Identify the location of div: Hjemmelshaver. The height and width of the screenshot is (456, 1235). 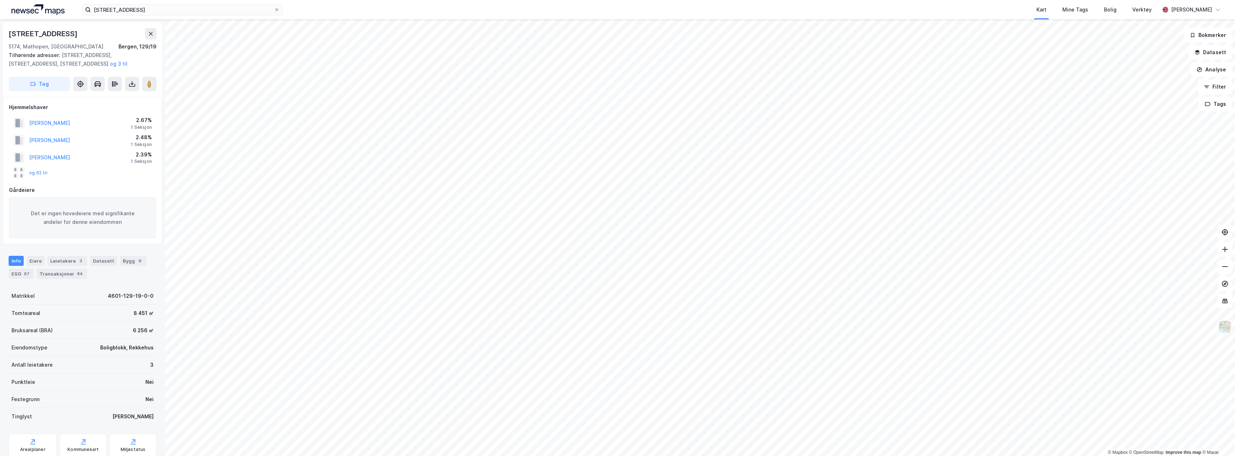
(83, 107).